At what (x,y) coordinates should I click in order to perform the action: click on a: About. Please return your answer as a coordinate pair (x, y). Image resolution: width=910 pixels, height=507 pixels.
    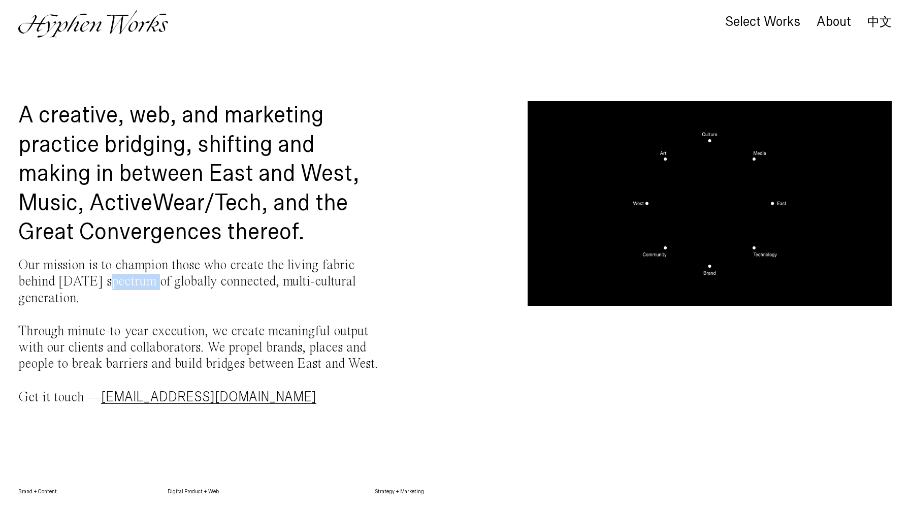
    Looking at the image, I should click on (834, 22).